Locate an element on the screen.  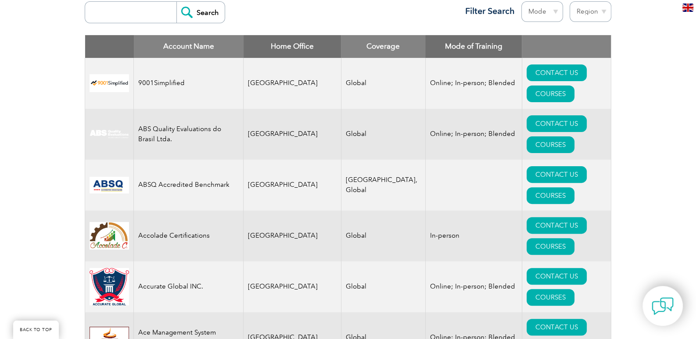
input: Search is located at coordinates (200, 12).